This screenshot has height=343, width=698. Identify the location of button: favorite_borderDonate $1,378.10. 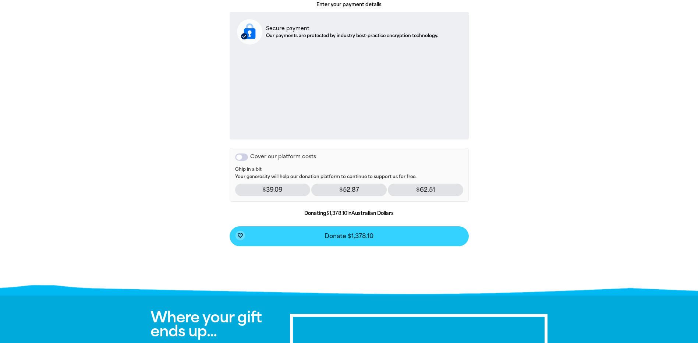
(349, 236).